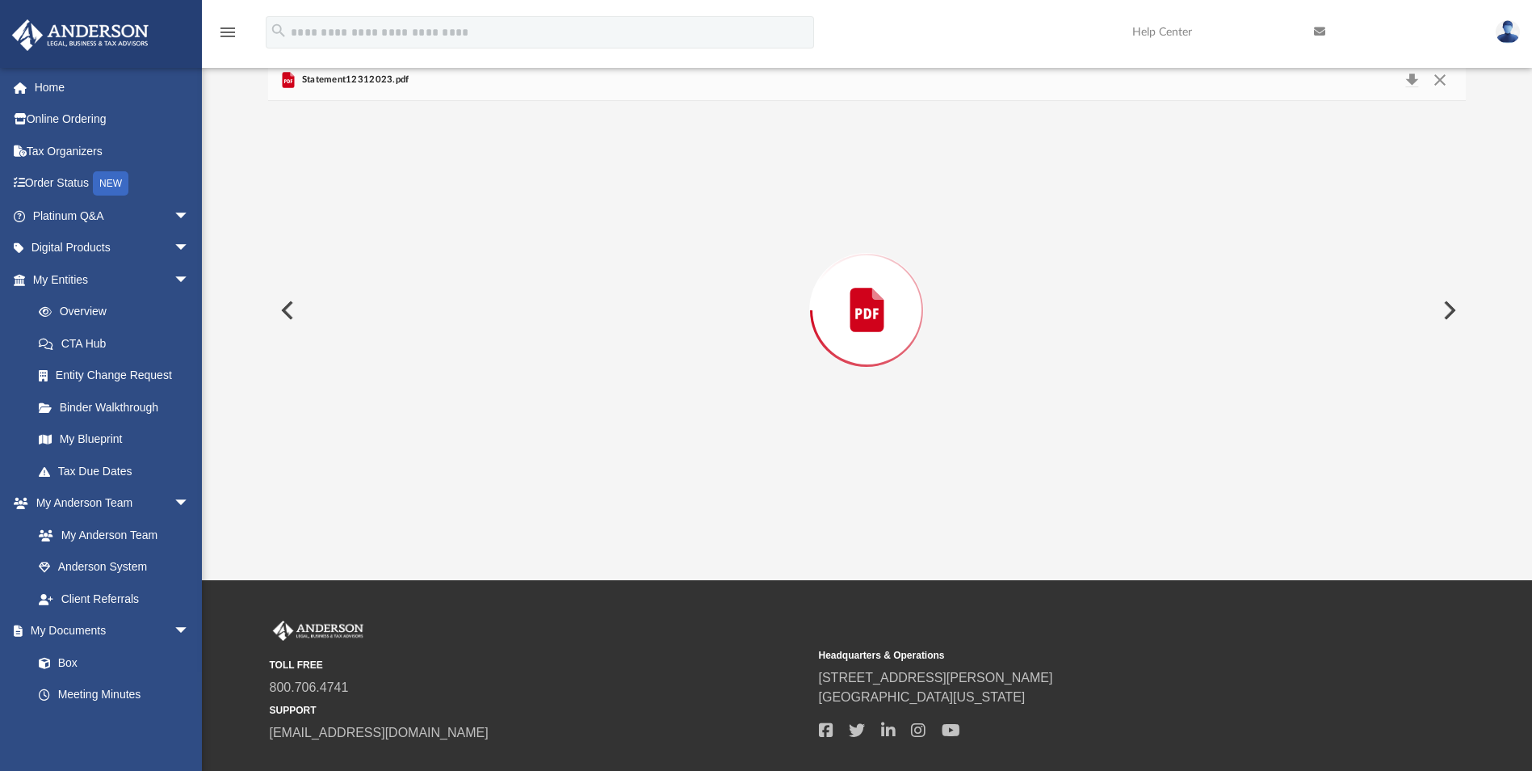 This screenshot has height=771, width=1532. Describe the element at coordinates (112, 120) in the screenshot. I see `a: Online Ordering` at that location.